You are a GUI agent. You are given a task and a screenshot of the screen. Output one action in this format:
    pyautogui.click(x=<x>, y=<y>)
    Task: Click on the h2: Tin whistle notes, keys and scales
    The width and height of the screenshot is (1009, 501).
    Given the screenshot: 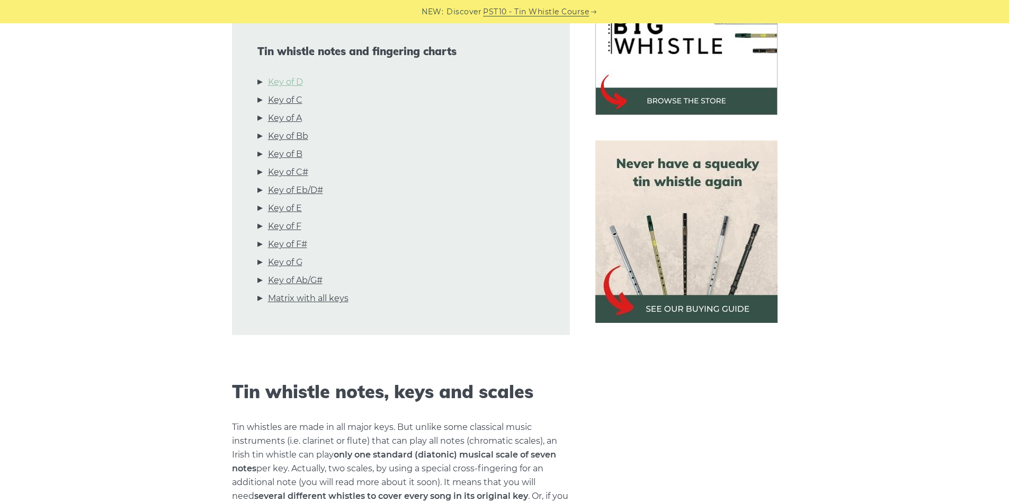 What is the action you would take?
    pyautogui.click(x=401, y=391)
    